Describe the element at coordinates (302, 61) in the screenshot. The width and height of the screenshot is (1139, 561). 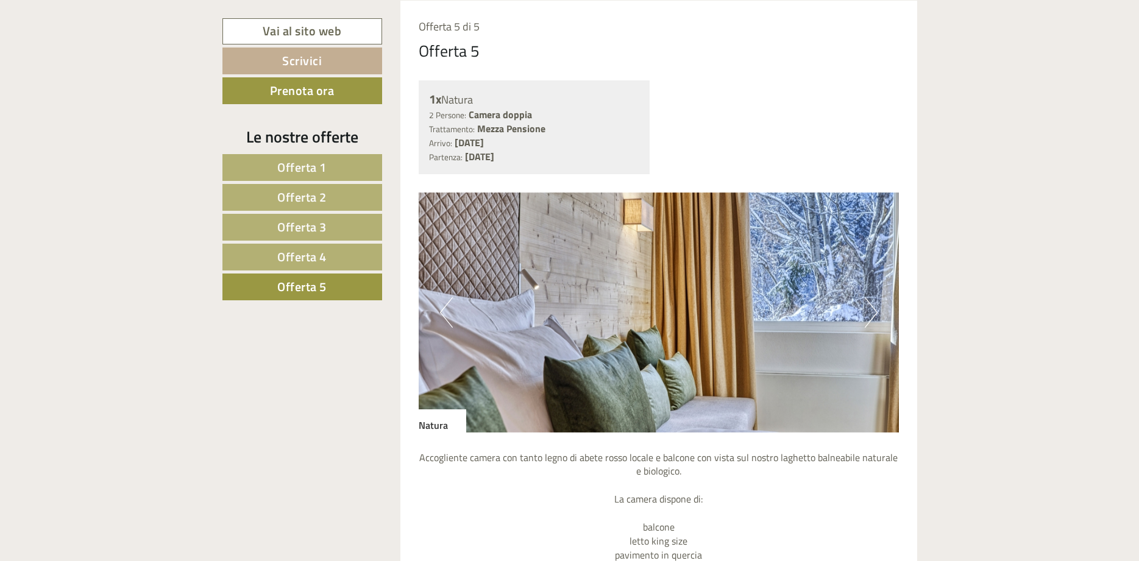
I see `a: Scrivici` at that location.